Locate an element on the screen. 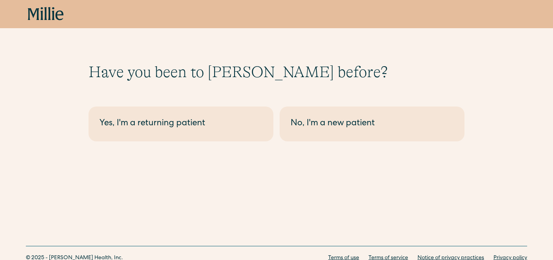 Image resolution: width=553 pixels, height=260 pixels. a: No, I'm a new patient is located at coordinates (372, 124).